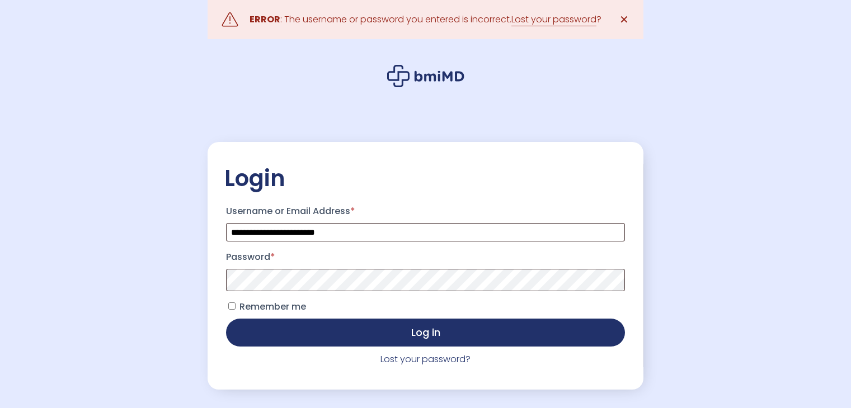 This screenshot has width=851, height=408. Describe the element at coordinates (425, 257) in the screenshot. I see `label: Password` at that location.